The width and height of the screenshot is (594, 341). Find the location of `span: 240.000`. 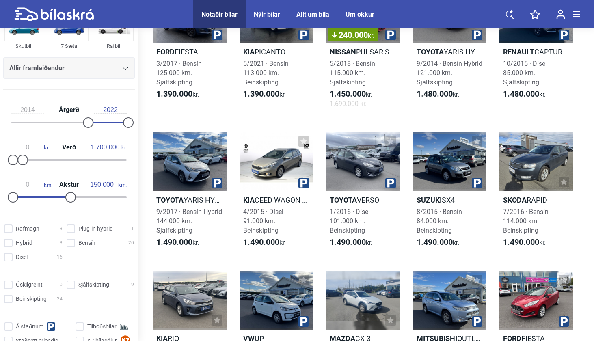

span: 240.000 is located at coordinates (353, 35).